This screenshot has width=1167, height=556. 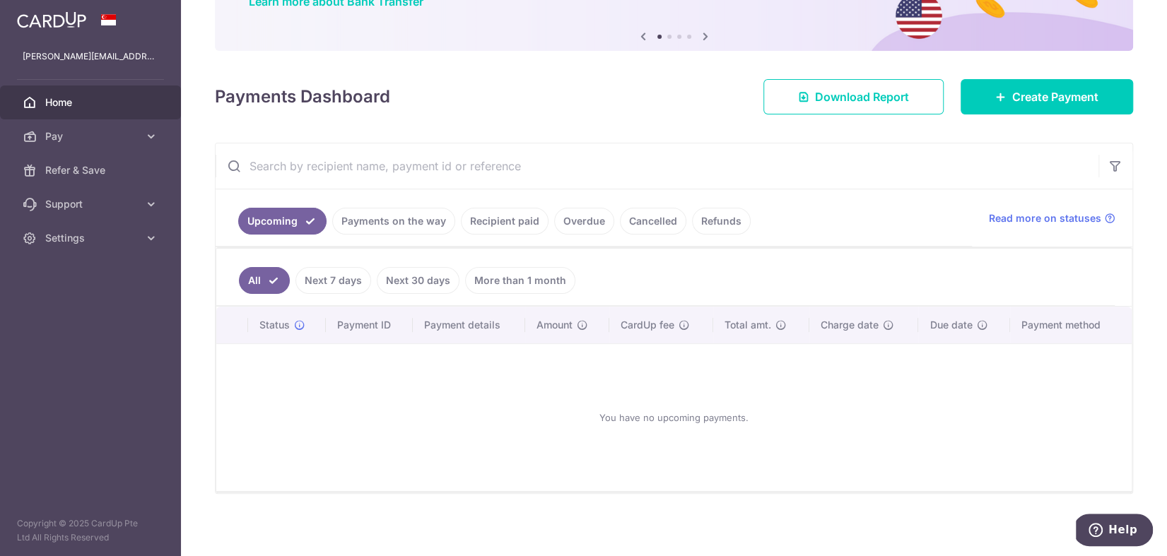 I want to click on span: Amount, so click(x=554, y=325).